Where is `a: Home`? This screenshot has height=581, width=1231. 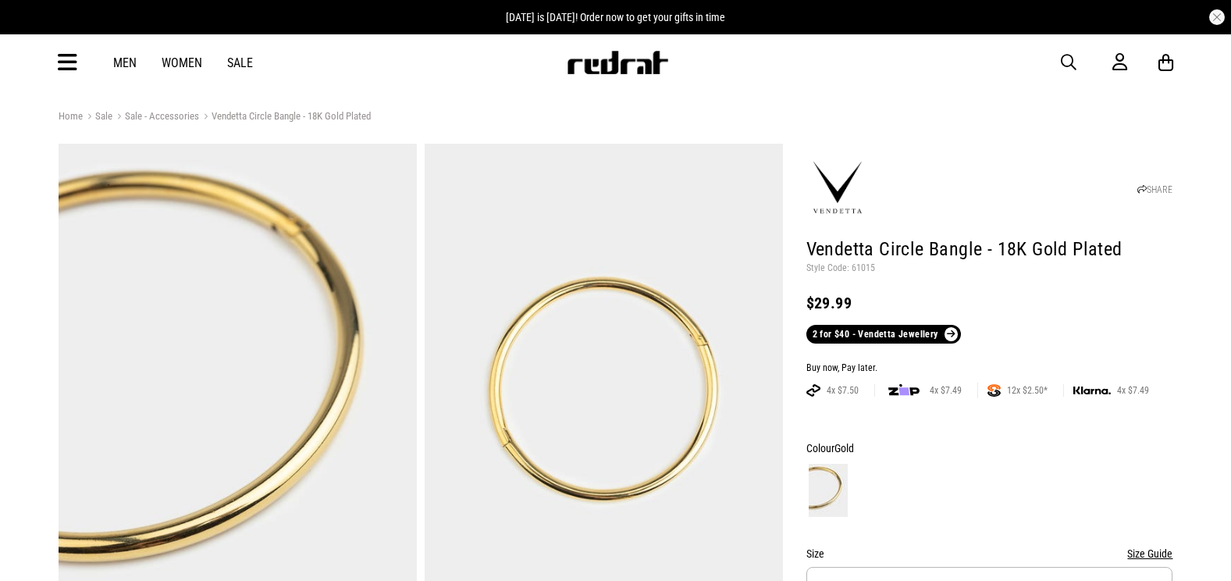
a: Home is located at coordinates (70, 116).